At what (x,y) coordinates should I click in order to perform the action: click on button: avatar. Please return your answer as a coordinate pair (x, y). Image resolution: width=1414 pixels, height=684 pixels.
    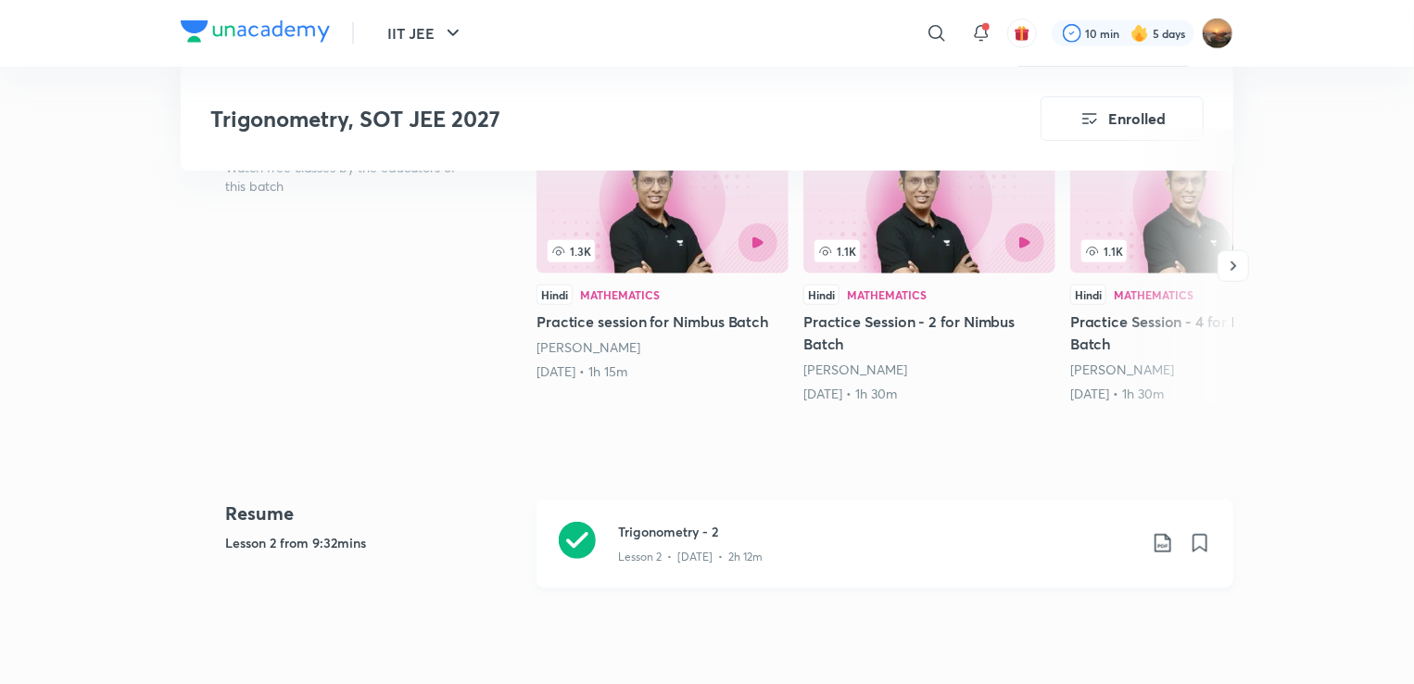
    Looking at the image, I should click on (1022, 33).